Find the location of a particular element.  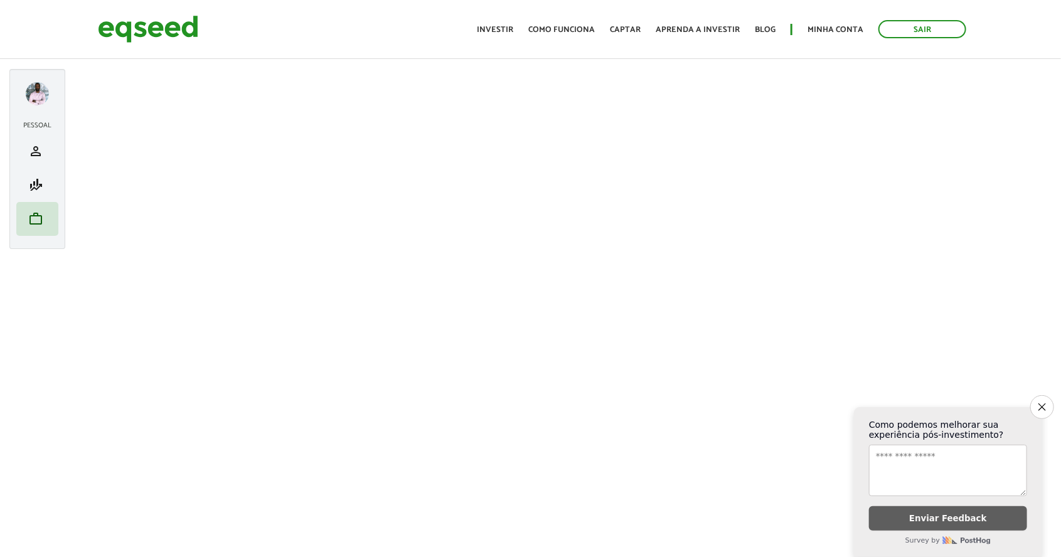

a: Sair is located at coordinates (922, 29).